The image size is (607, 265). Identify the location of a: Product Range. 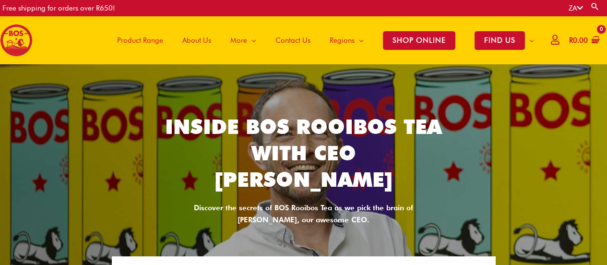
(140, 40).